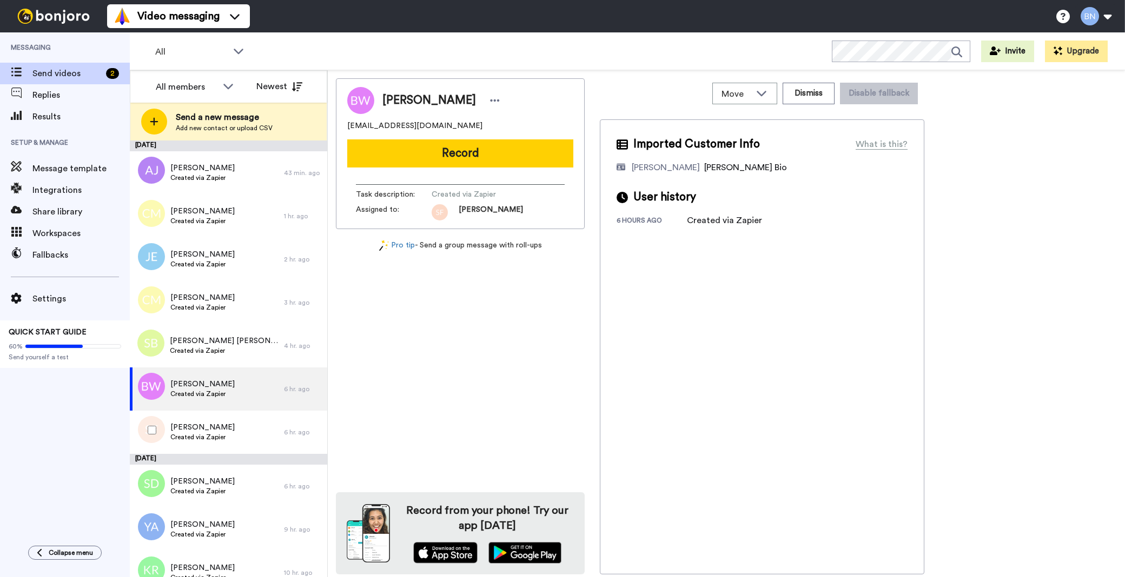  I want to click on div: All members, so click(187, 87).